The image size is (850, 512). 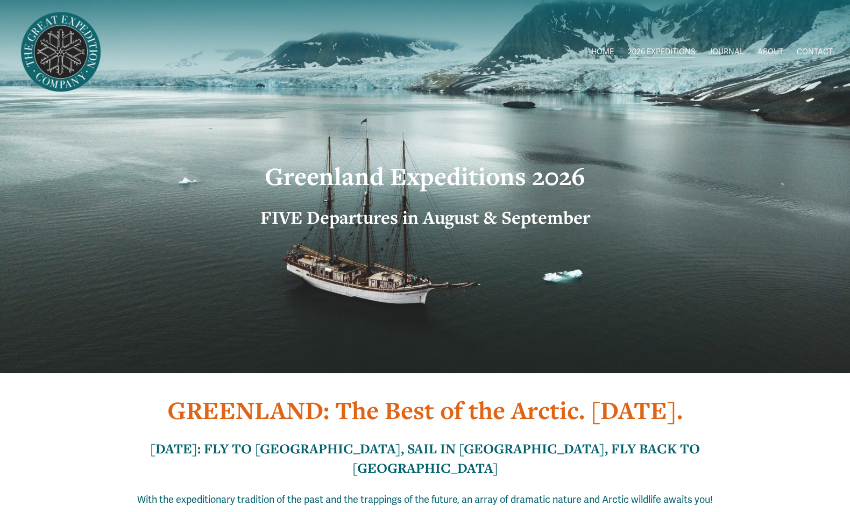 What do you see at coordinates (61, 52) in the screenshot?
I see `a: Arctic Expeditions` at bounding box center [61, 52].